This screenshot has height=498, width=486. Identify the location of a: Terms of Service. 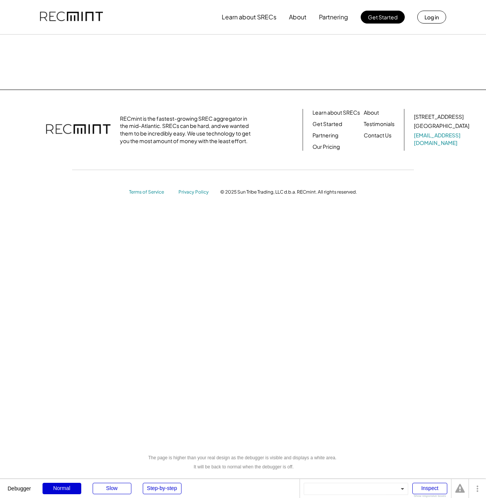
(150, 192).